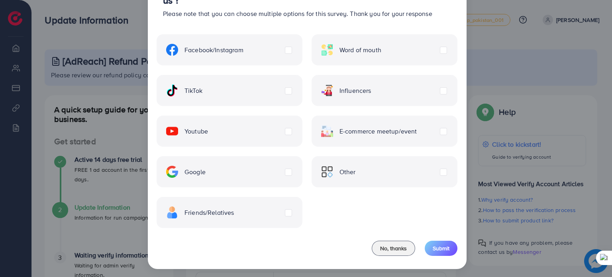 The height and width of the screenshot is (277, 612). What do you see at coordinates (172, 212) in the screenshot?
I see `img: ic-freind.8e9a9d08.svg` at bounding box center [172, 212].